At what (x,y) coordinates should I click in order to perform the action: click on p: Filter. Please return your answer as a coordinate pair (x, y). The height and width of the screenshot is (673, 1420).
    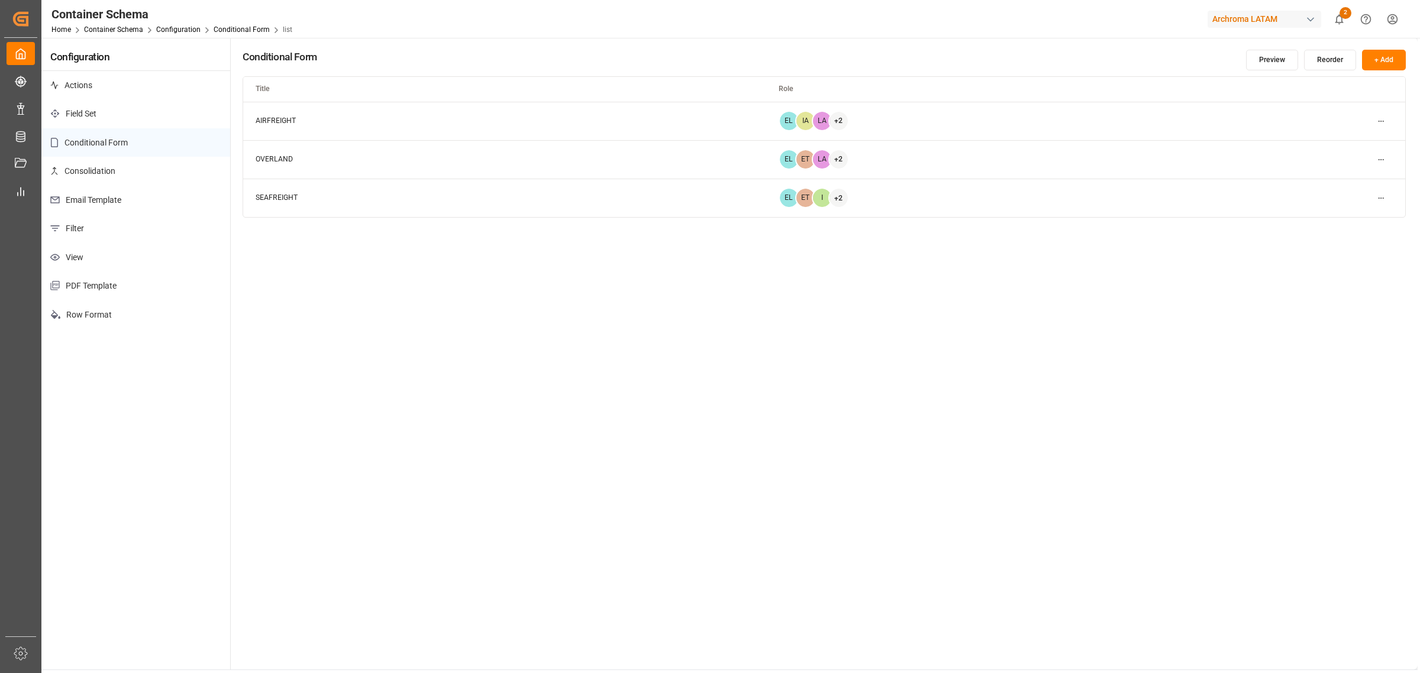
    Looking at the image, I should click on (136, 228).